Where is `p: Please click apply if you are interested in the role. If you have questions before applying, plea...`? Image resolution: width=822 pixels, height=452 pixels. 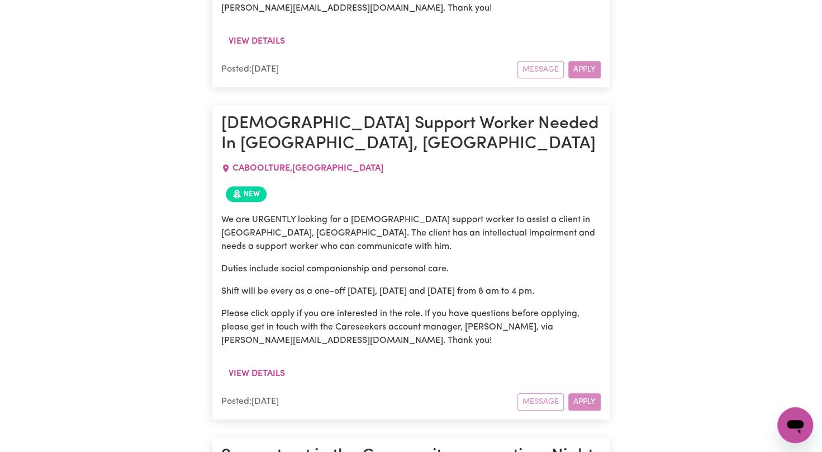 p: Please click apply if you are interested in the role. If you have questions before applying, plea... is located at coordinates (411, 327).